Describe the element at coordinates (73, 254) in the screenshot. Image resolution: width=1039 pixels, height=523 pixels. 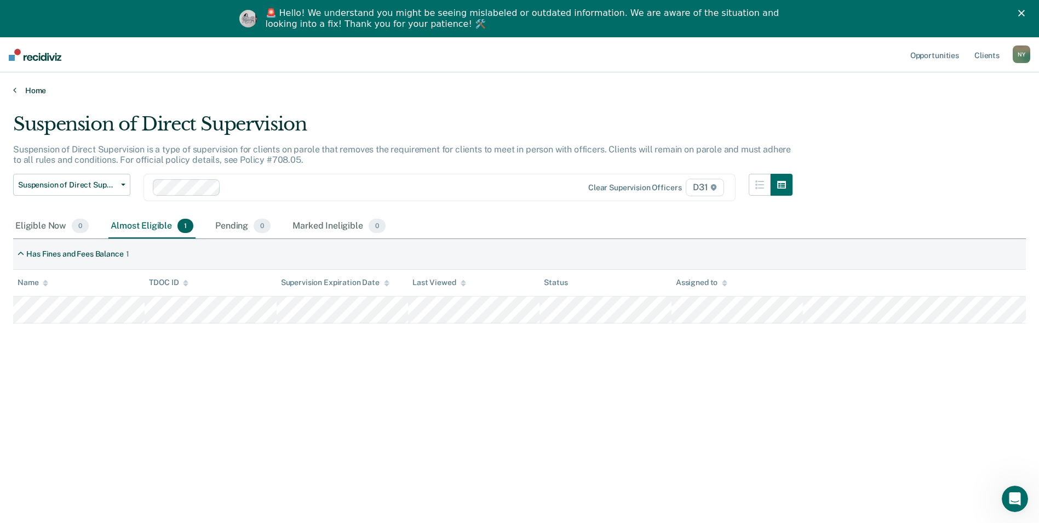
I see `div: Has Fines and Fees Balance1` at that location.